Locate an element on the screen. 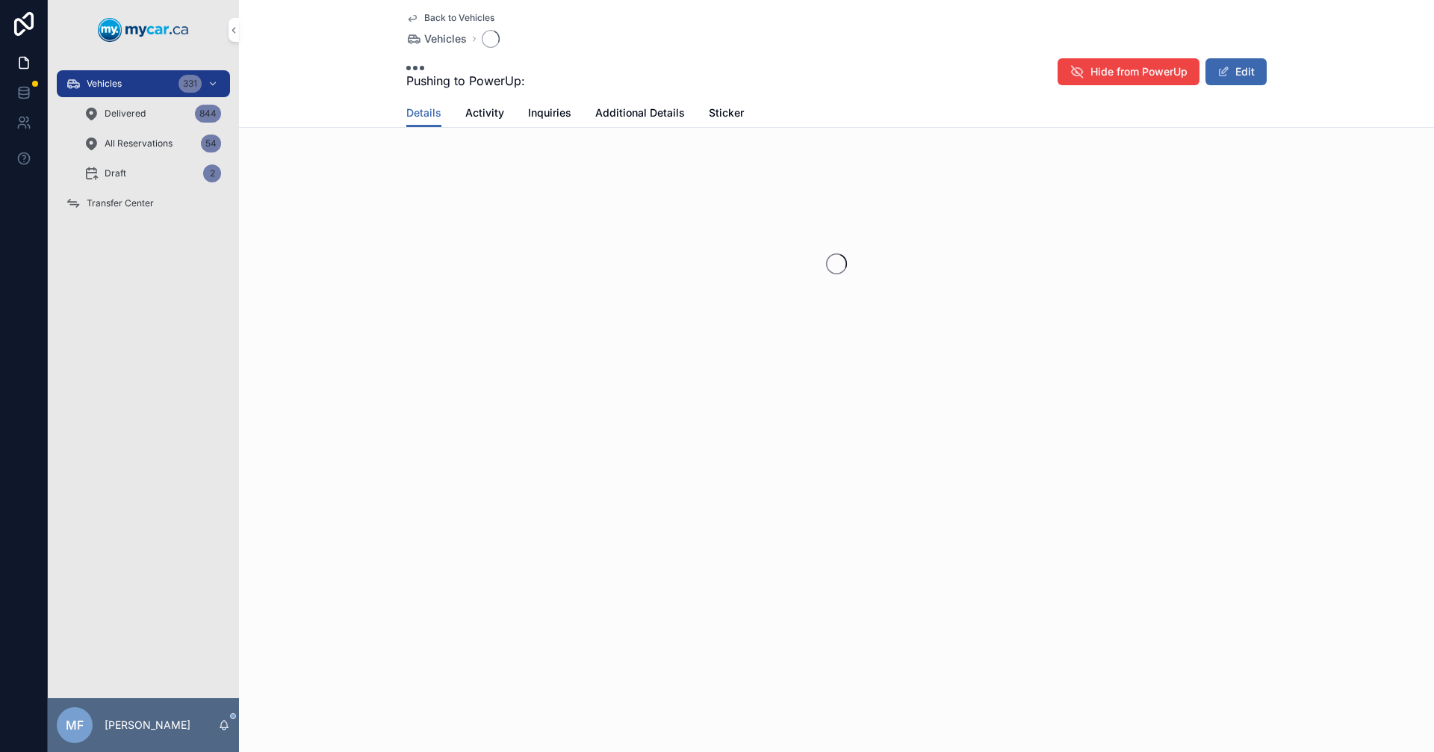  a: Transfer Center is located at coordinates (143, 203).